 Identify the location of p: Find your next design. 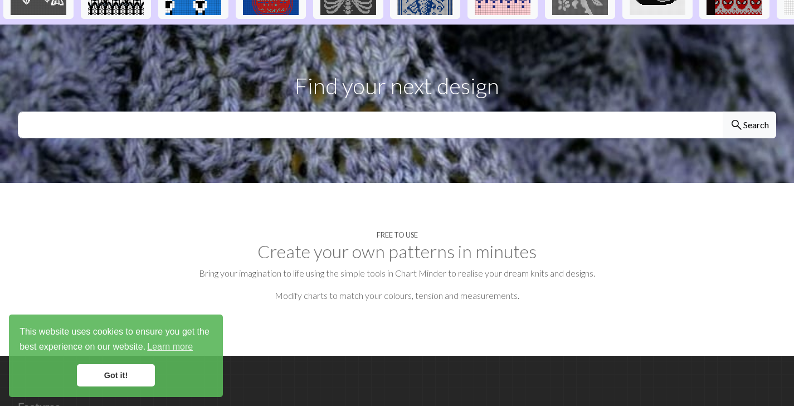
(397, 86).